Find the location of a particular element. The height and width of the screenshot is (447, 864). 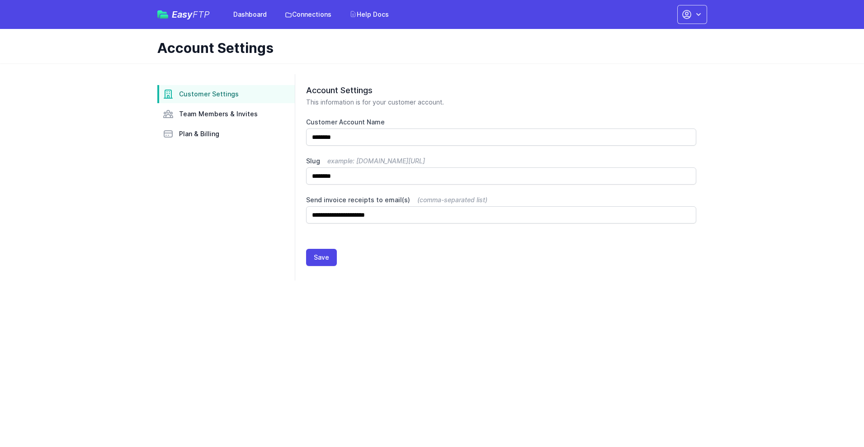

label: Customer Account Name is located at coordinates (501, 122).